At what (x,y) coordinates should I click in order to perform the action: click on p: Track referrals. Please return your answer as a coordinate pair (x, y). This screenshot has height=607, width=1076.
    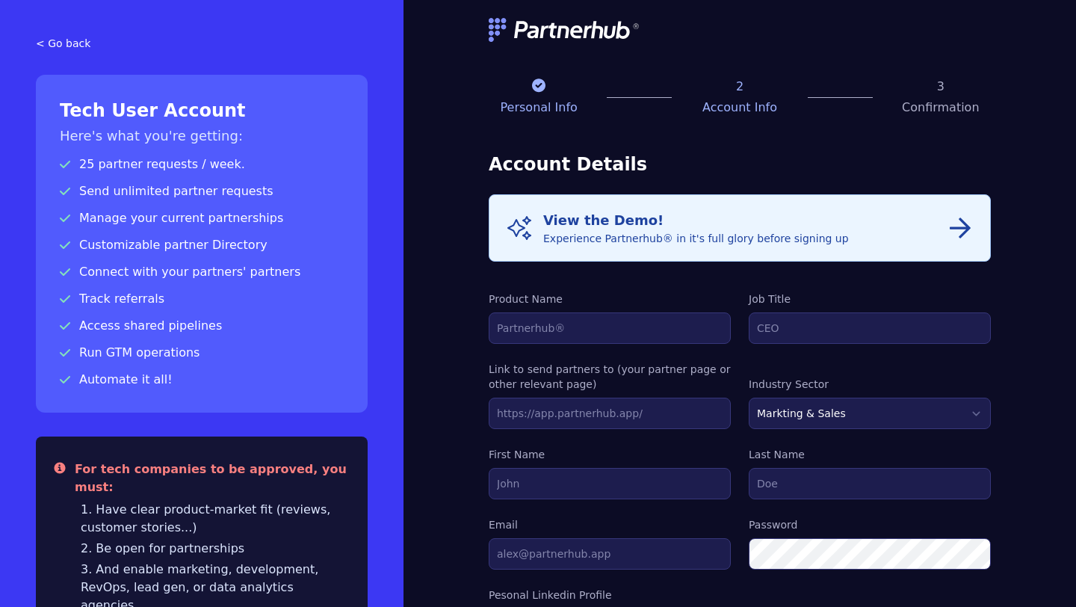
    Looking at the image, I should click on (202, 299).